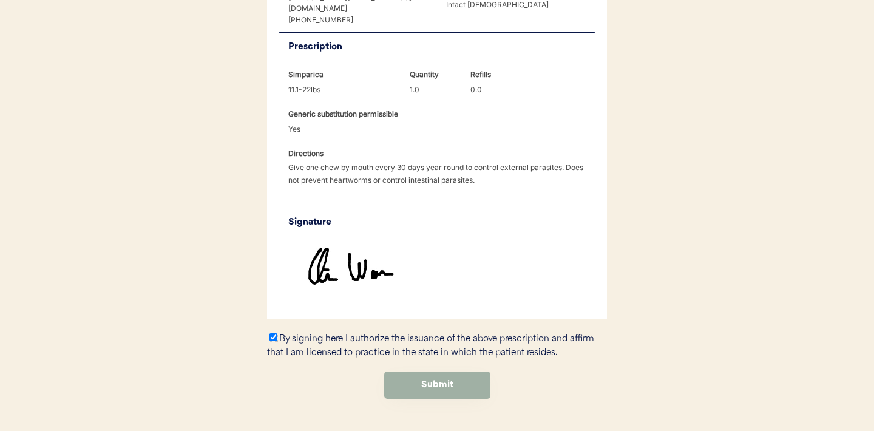  Describe the element at coordinates (314, 129) in the screenshot. I see `div: Yes` at that location.